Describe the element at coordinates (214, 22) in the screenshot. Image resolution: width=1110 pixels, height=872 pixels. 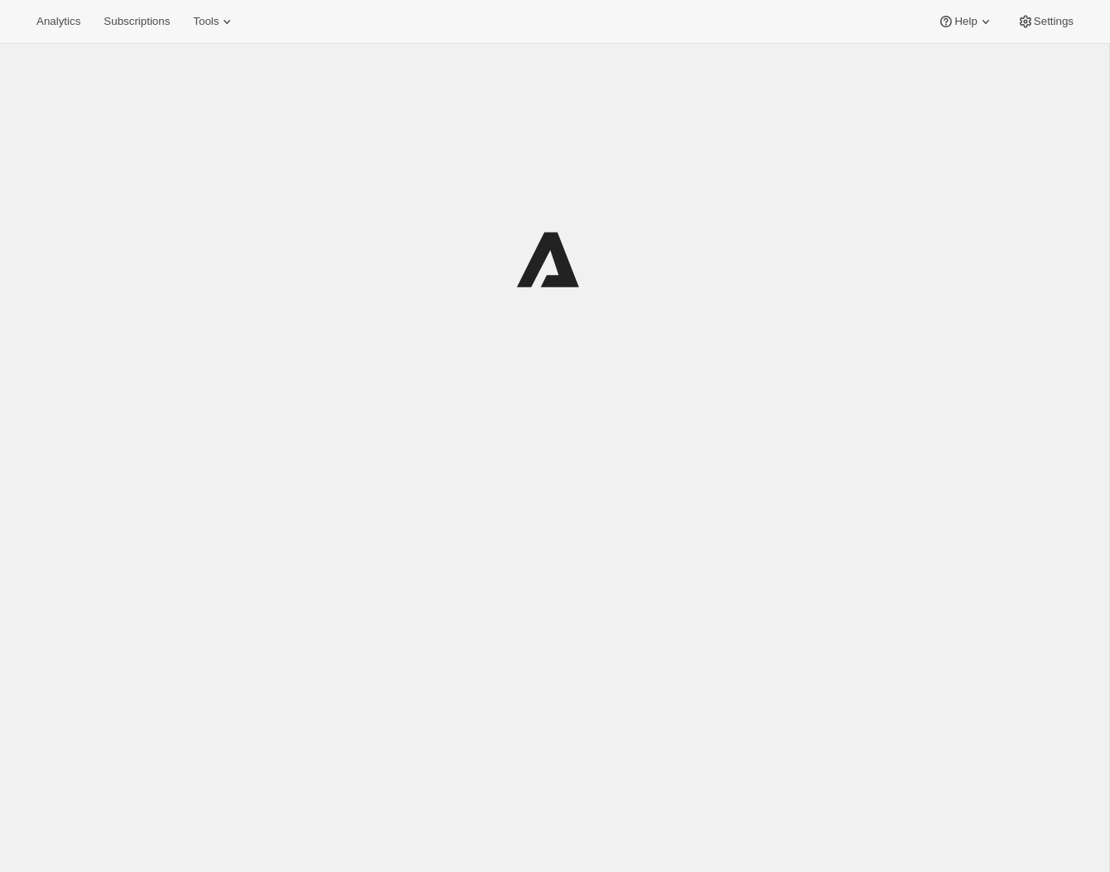
I see `button: Tools` at that location.